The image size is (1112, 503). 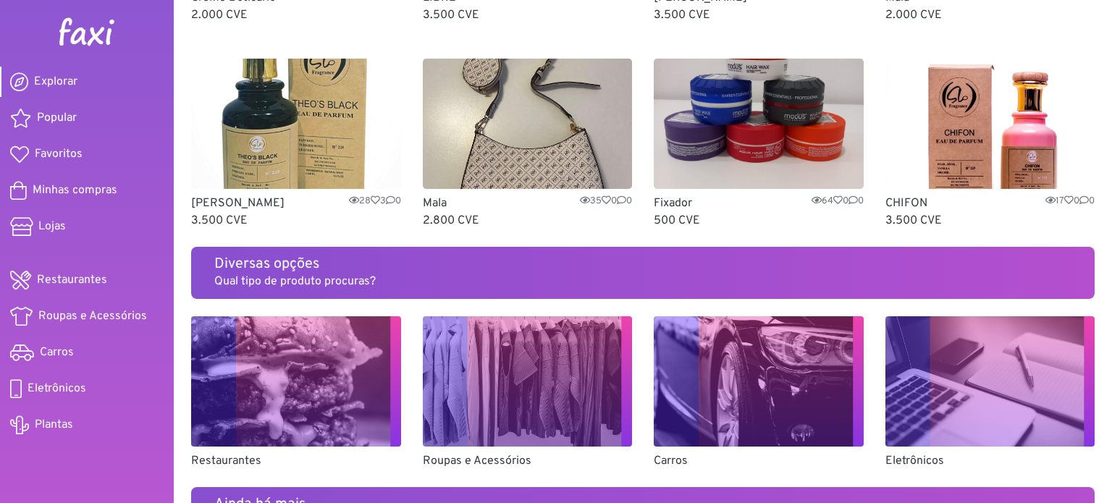 I want to click on a: Roupas e Acessórios Roupas e Acessórios, so click(x=528, y=393).